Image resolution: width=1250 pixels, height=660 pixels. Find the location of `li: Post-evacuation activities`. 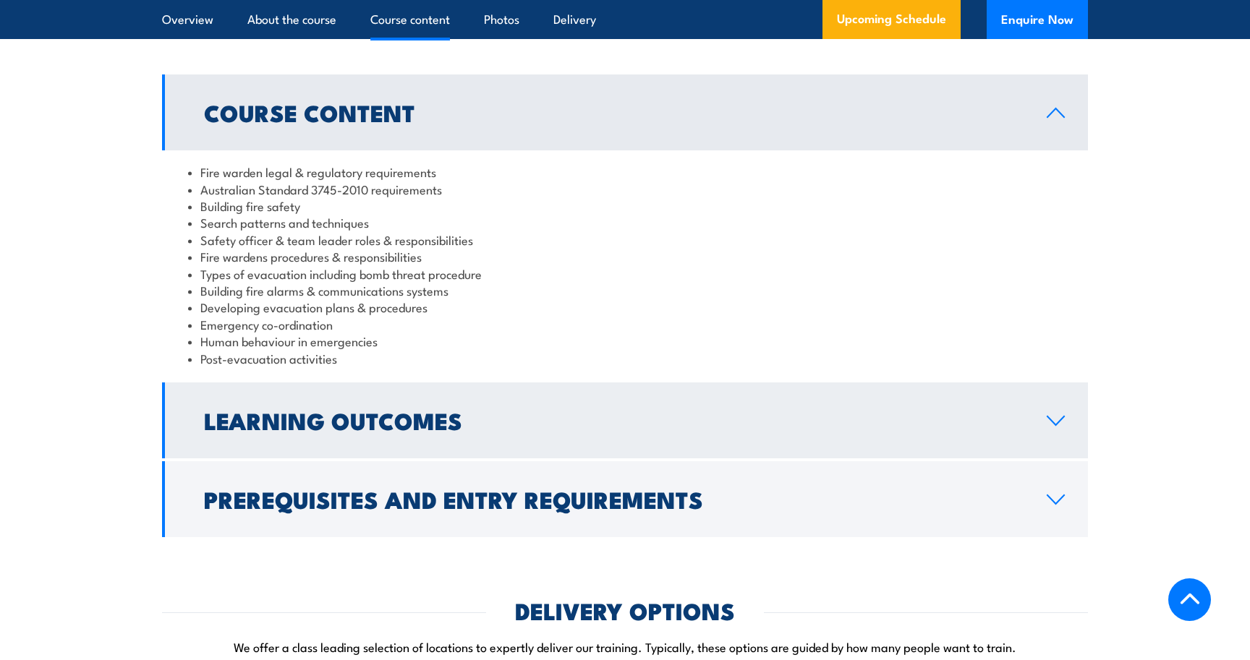

li: Post-evacuation activities is located at coordinates (625, 358).